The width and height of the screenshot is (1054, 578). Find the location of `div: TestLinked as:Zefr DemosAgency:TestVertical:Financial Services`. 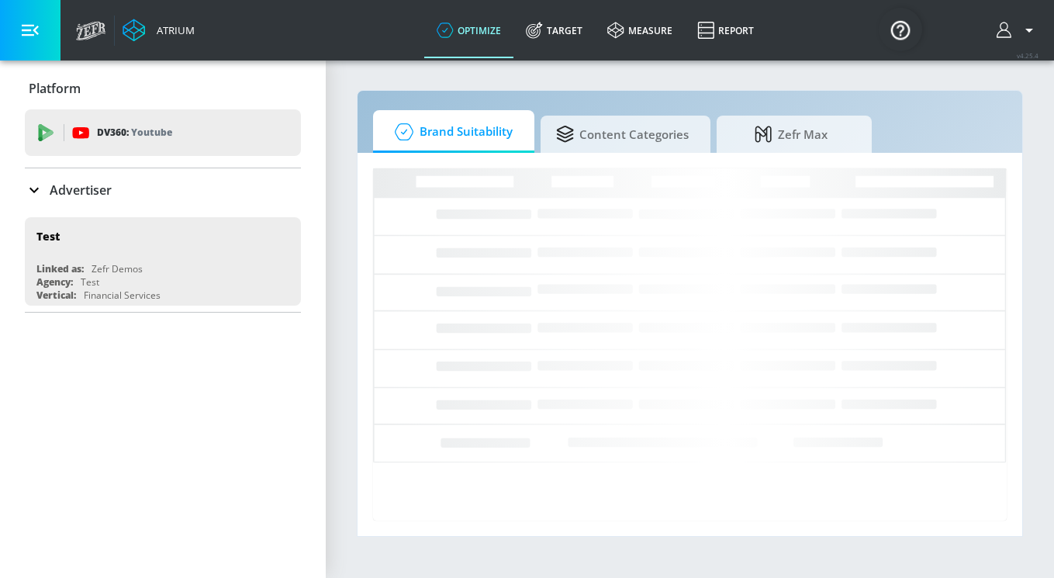

div: TestLinked as:Zefr DemosAgency:TestVertical:Financial Services is located at coordinates (163, 261).